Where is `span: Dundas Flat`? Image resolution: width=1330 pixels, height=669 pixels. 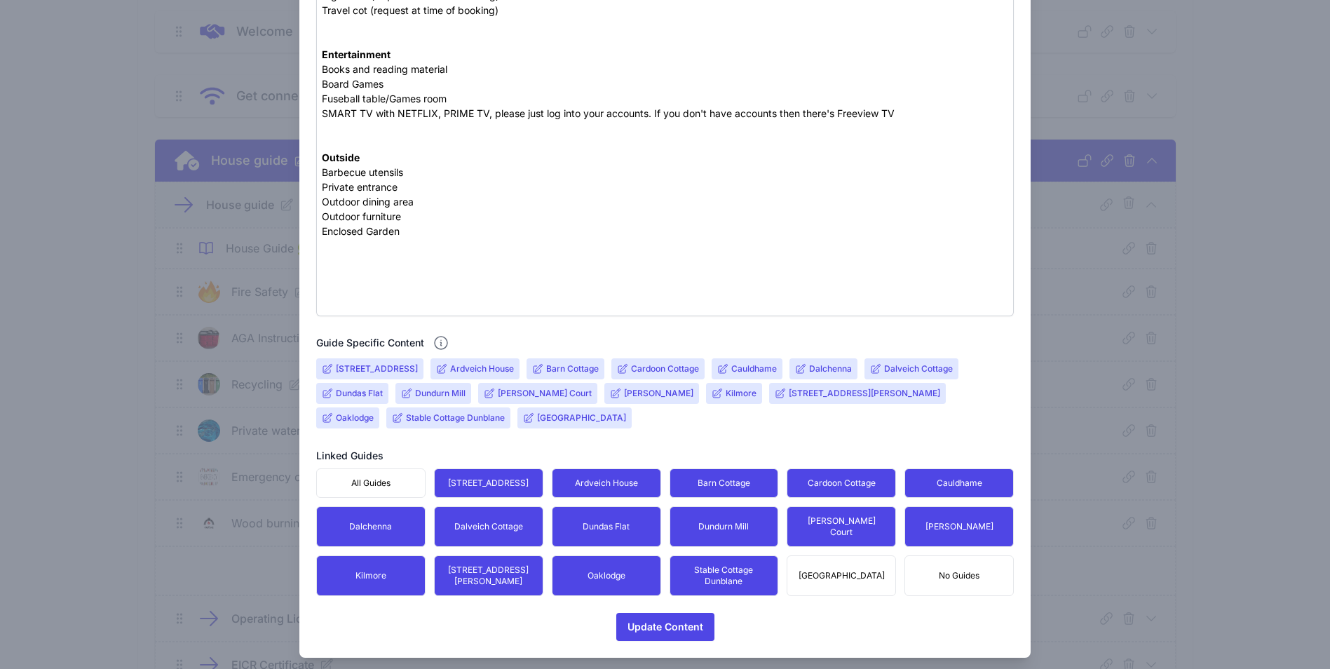
span: Dundas Flat is located at coordinates (606, 527).